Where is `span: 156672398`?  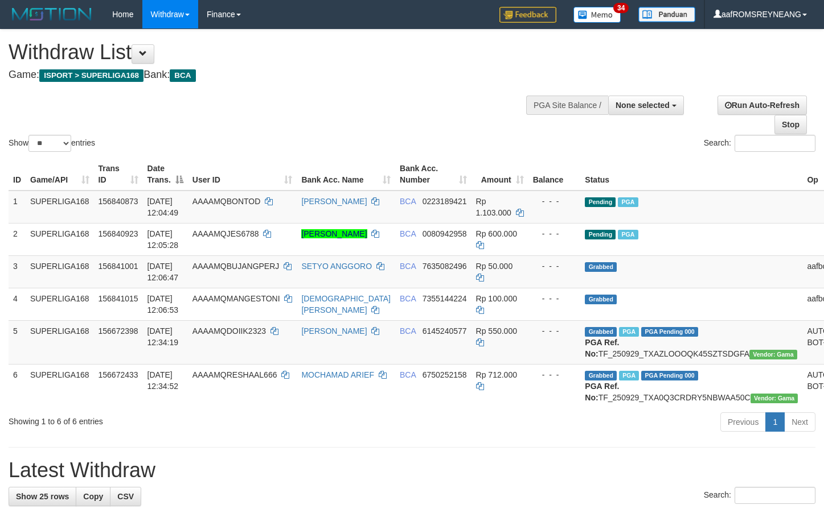 span: 156672398 is located at coordinates (118, 331).